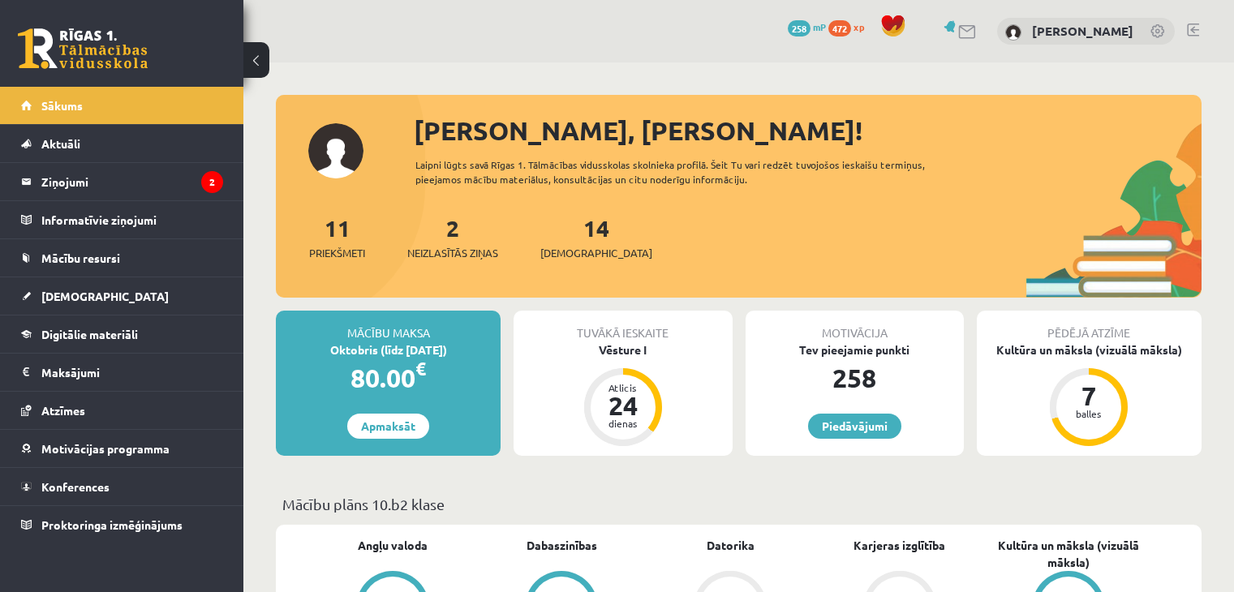 This screenshot has width=1234, height=592. Describe the element at coordinates (693, 172) in the screenshot. I see `div: Laipni lūgts savā Rīgas 1. Tālmācības vidusskolas skolnieka profilā. Šeit Tu vari redzēt tuvojošo...` at that location.